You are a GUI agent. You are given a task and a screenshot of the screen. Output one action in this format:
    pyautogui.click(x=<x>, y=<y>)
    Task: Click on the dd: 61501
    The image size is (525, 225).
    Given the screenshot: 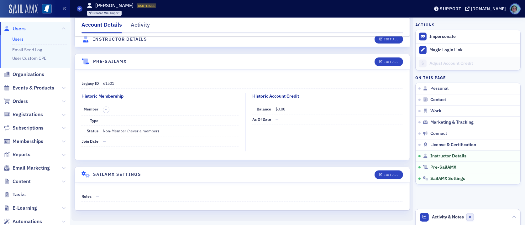 What is the action you would take?
    pyautogui.click(x=253, y=83)
    